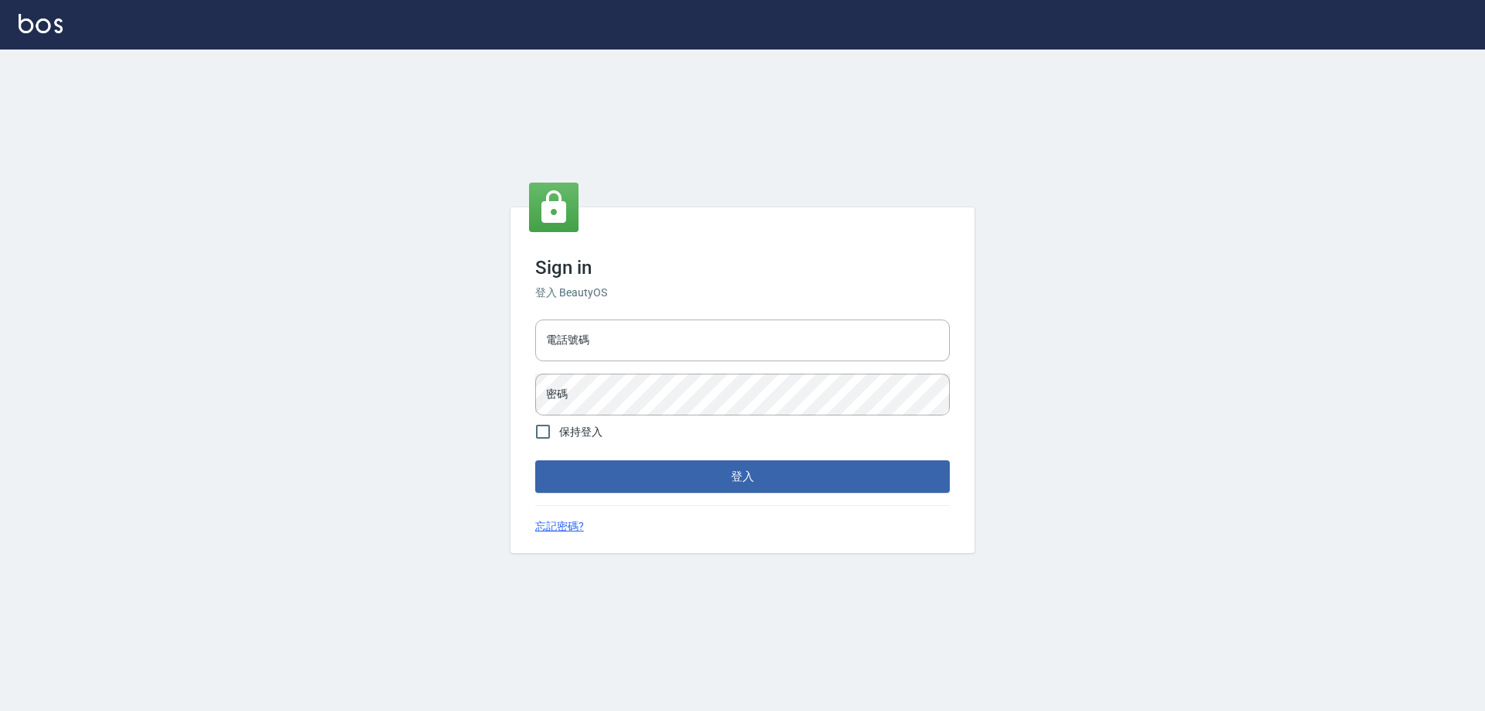  I want to click on h3: Sign in, so click(742, 268).